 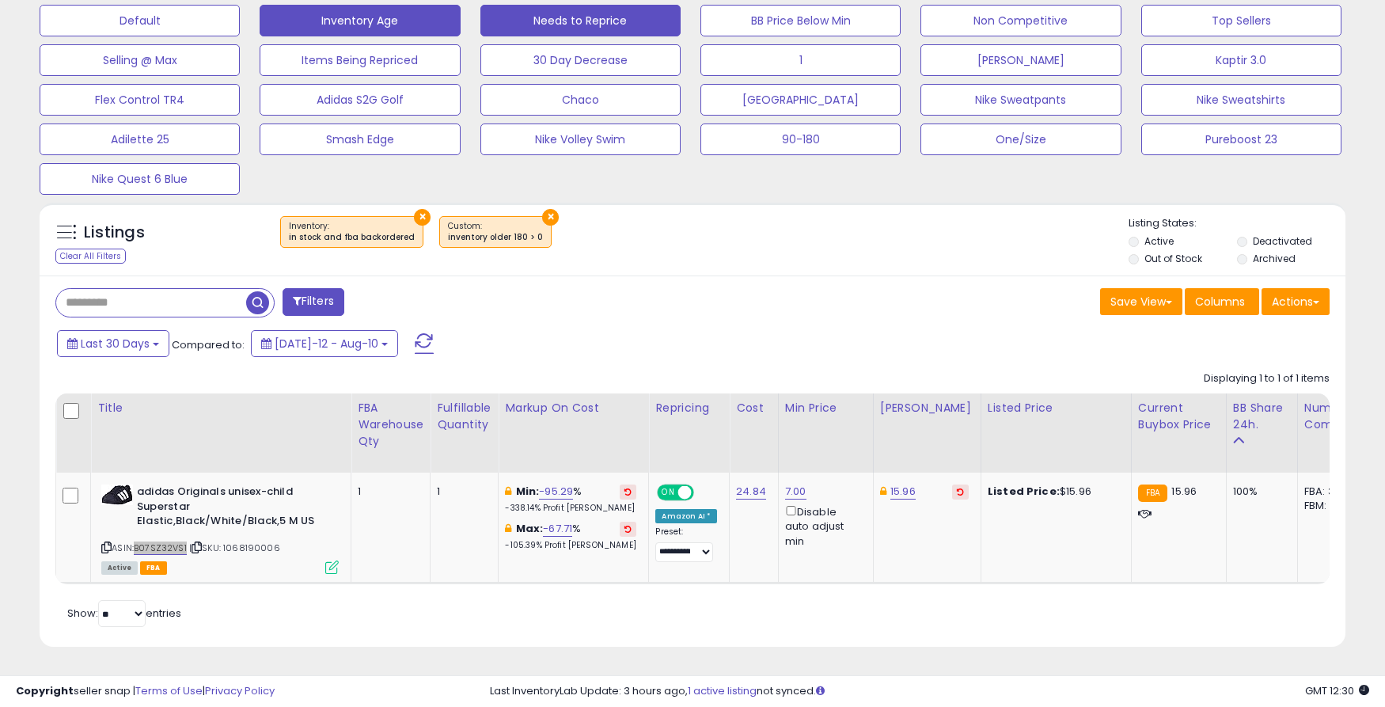 What do you see at coordinates (359, 21) in the screenshot?
I see `button: Inventory Age` at bounding box center [359, 21].